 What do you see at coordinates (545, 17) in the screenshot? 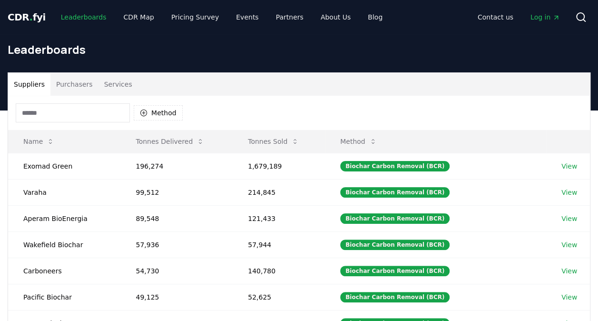
I see `a: Log in` at bounding box center [545, 17].